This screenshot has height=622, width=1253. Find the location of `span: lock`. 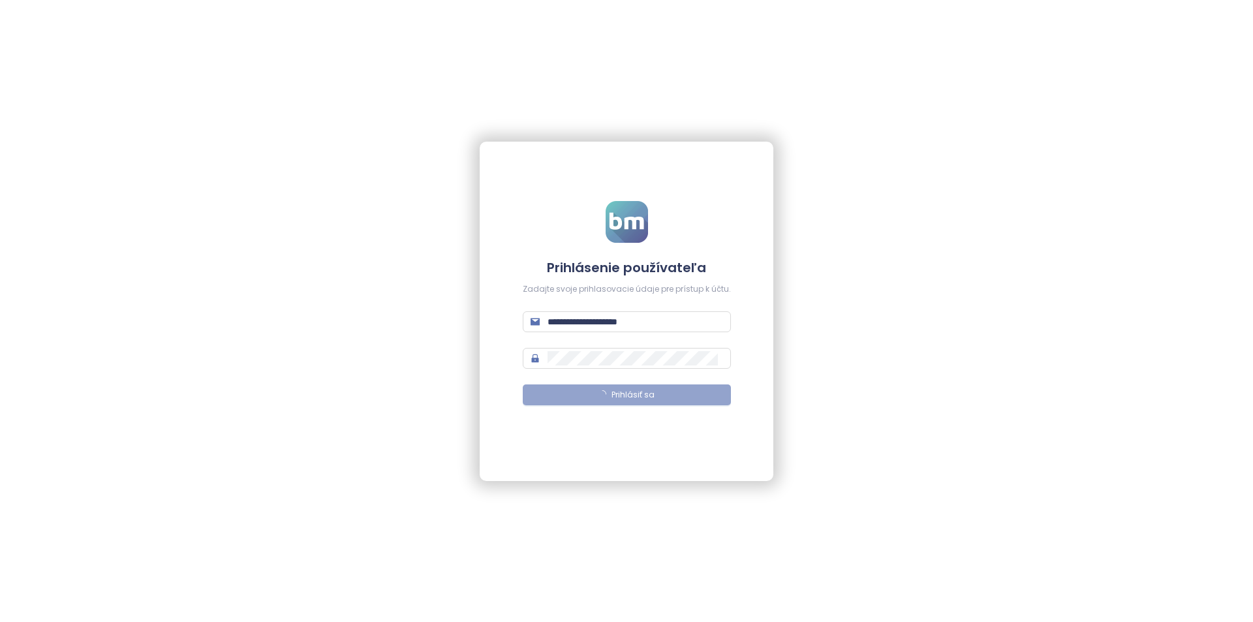

span: lock is located at coordinates (535, 358).